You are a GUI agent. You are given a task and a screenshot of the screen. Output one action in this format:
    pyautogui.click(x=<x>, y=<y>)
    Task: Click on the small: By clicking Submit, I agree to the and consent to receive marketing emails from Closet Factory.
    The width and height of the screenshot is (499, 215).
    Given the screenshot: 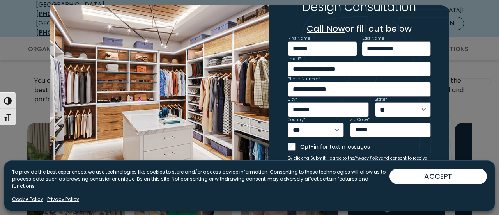 What is the action you would take?
    pyautogui.click(x=359, y=160)
    